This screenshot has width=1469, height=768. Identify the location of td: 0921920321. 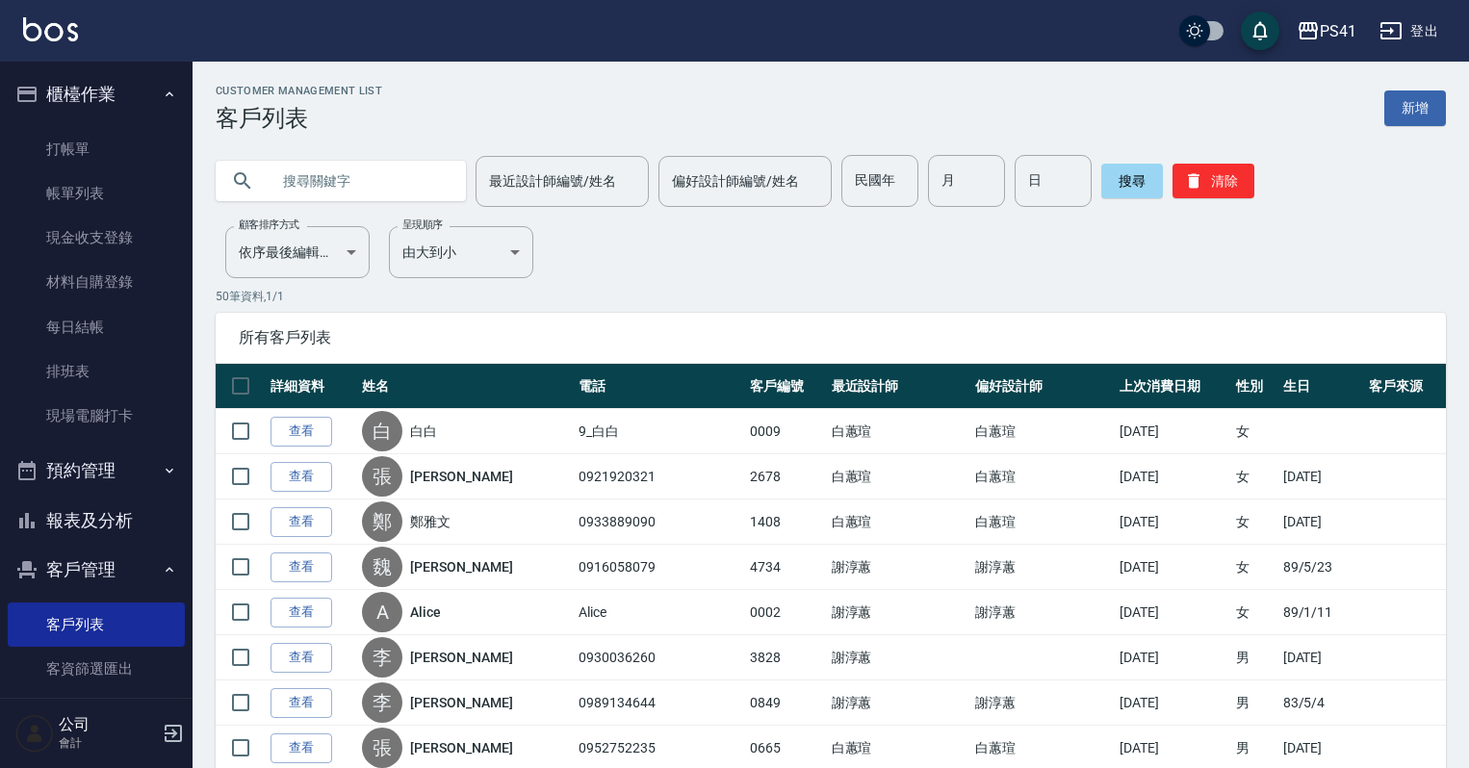
(659, 476).